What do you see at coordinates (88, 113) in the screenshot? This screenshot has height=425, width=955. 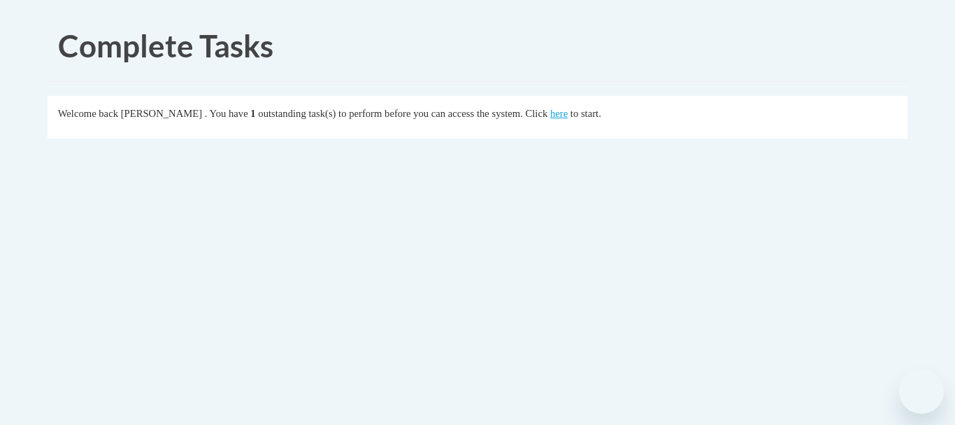 I see `span: Welcome back` at bounding box center [88, 113].